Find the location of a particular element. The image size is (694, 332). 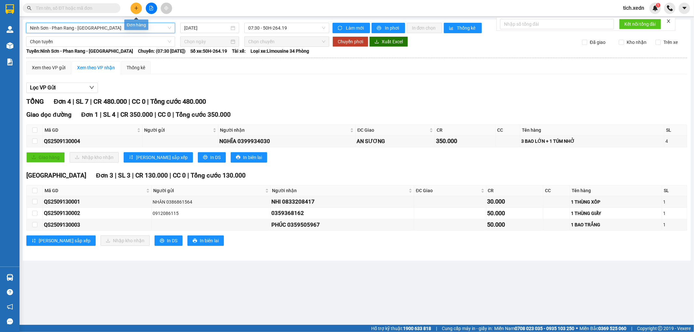

span: CC 0 is located at coordinates (164, 115).